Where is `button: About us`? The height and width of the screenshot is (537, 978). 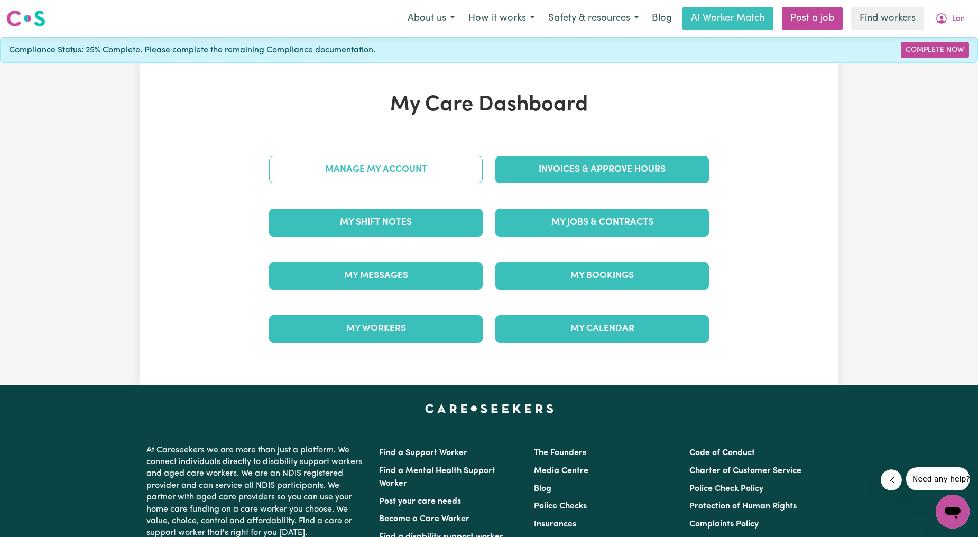 button: About us is located at coordinates (431, 19).